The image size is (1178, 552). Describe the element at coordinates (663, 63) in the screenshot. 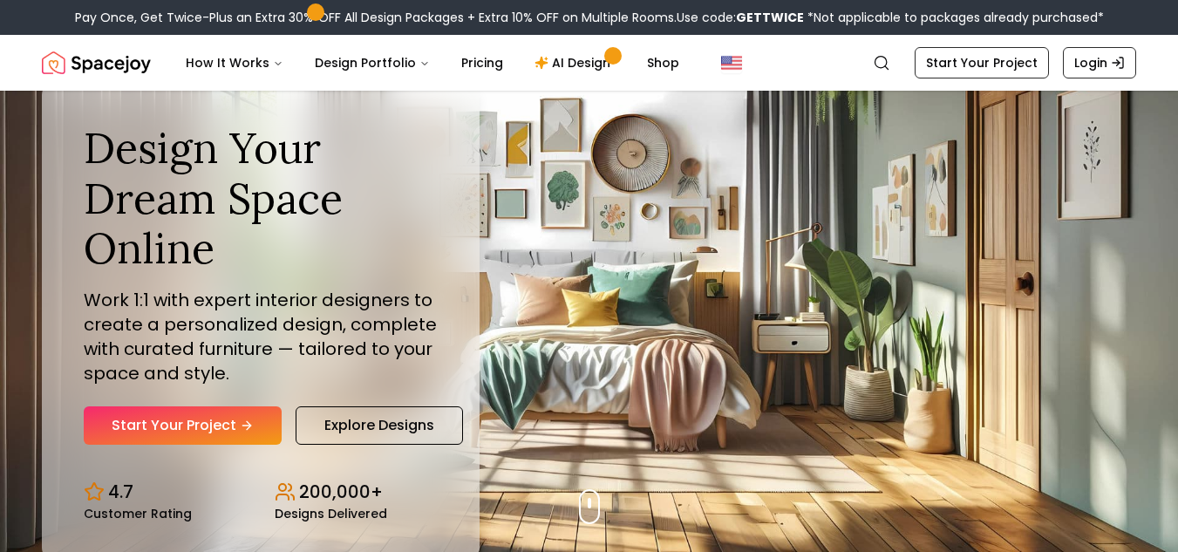

I see `a: Shop` at that location.